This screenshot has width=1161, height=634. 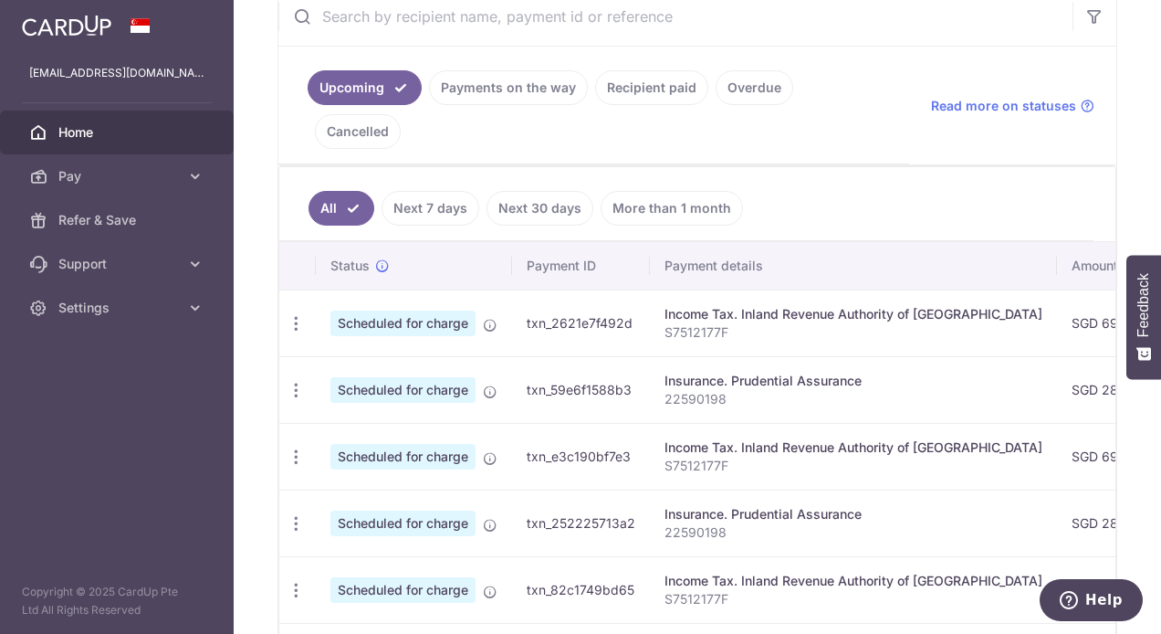 What do you see at coordinates (1144, 317) in the screenshot?
I see `button: Feedback - Show survey` at bounding box center [1144, 317].